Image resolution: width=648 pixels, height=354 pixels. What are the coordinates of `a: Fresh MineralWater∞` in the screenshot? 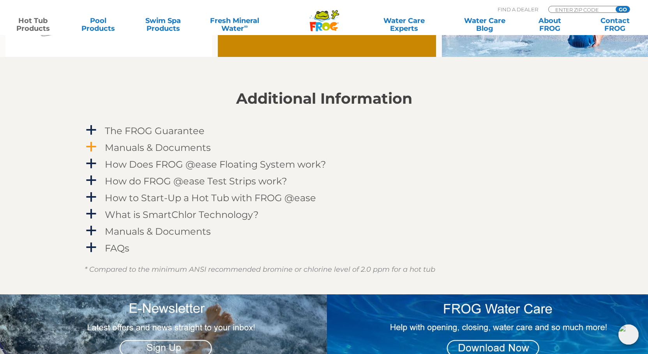 It's located at (234, 25).